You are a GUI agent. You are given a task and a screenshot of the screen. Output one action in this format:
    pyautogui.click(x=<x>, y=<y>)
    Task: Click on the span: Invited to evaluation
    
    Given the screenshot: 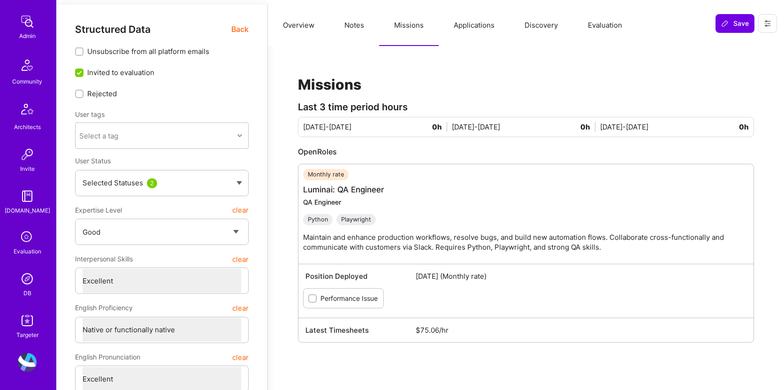 What is the action you would take?
    pyautogui.click(x=121, y=72)
    